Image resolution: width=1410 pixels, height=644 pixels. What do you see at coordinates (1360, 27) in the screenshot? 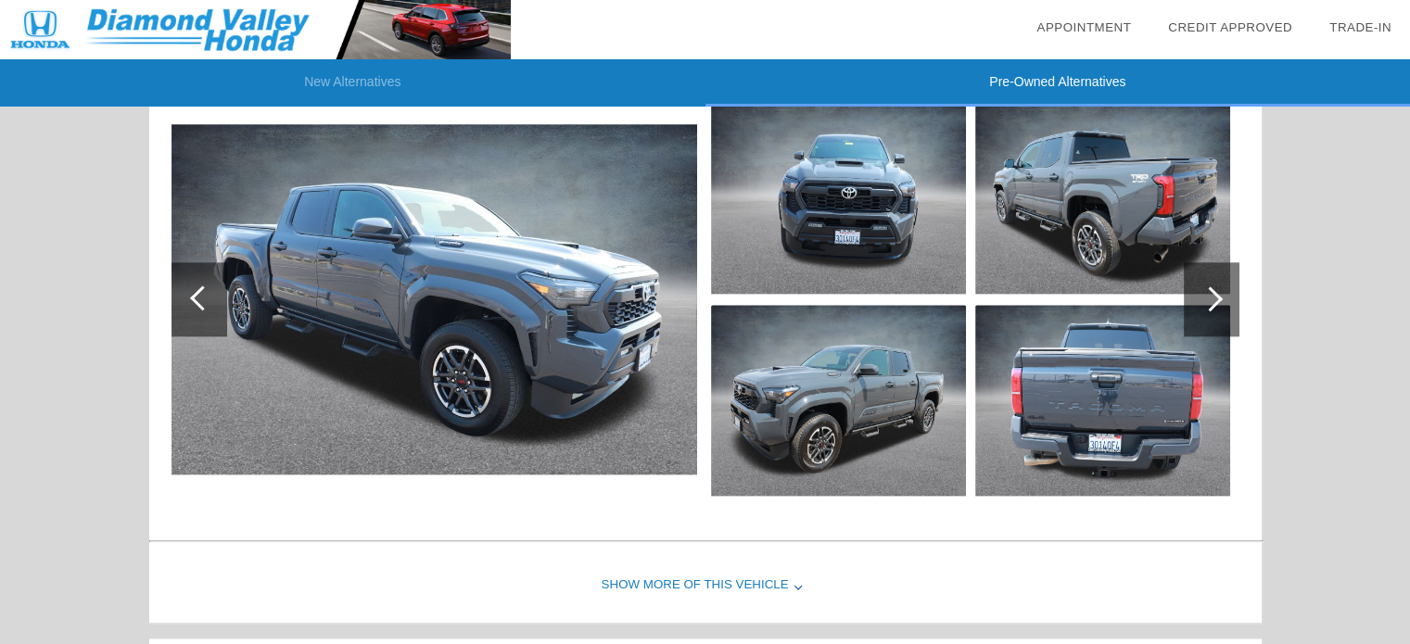
I see `a: Trade-In` at bounding box center [1360, 27].